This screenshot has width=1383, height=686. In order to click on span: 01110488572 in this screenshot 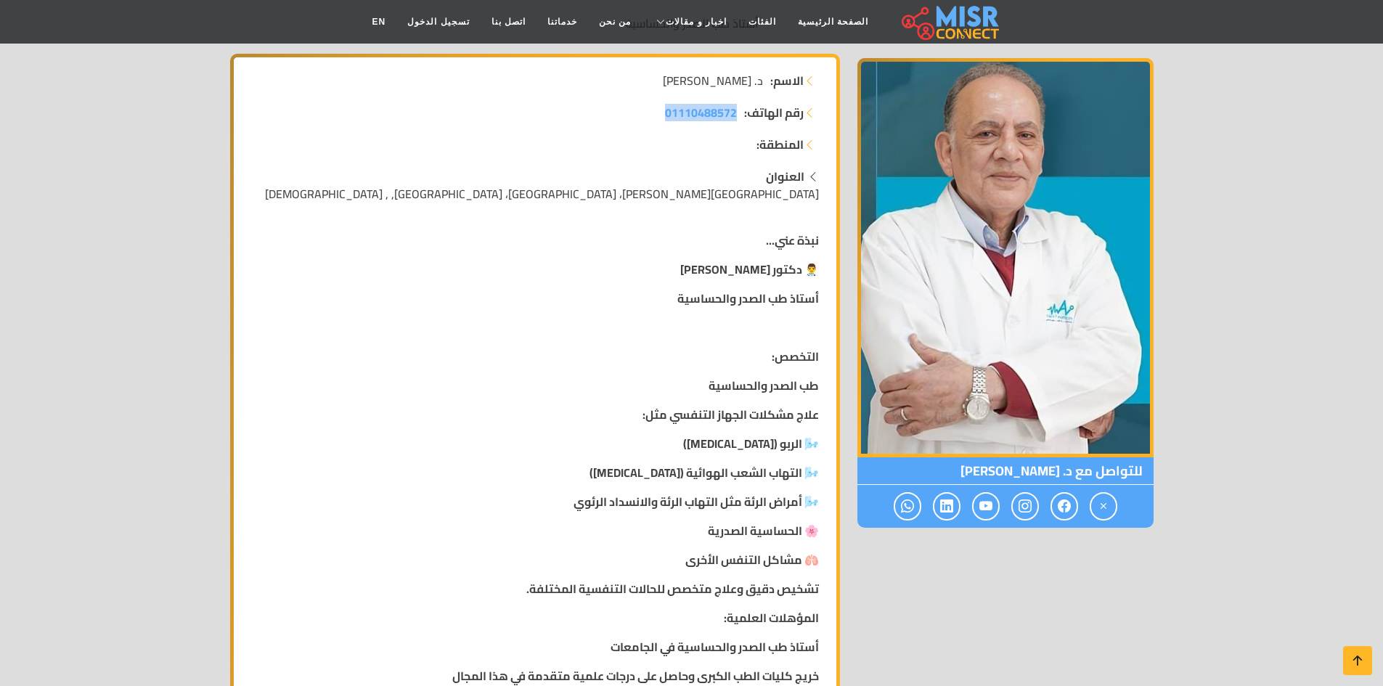, I will do `click(701, 113)`.